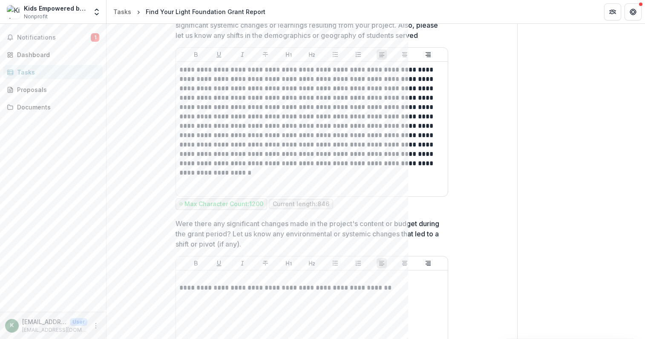 Image resolution: width=645 pixels, height=339 pixels. I want to click on span: 1, so click(95, 37).